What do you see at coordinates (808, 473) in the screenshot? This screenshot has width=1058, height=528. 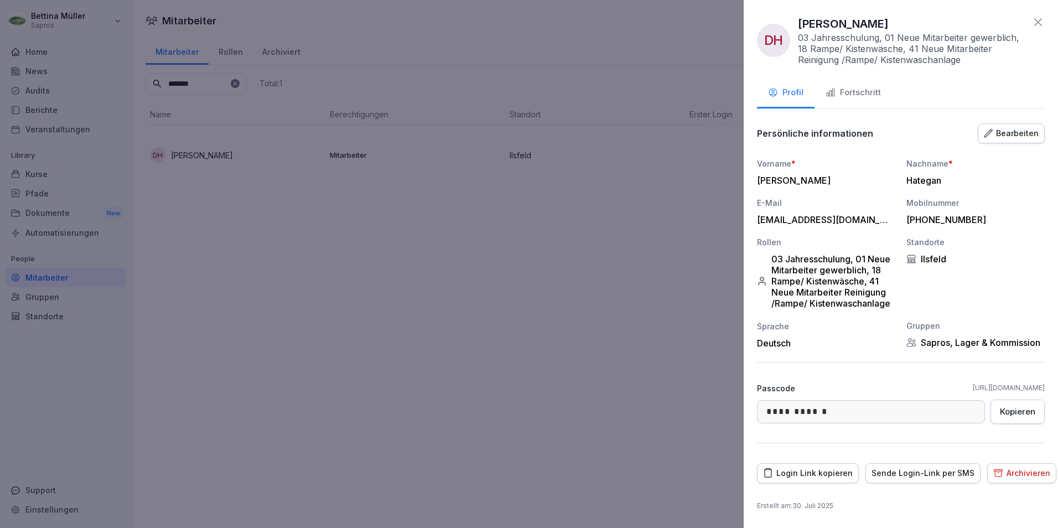 I see `button: Login Link kopieren` at bounding box center [808, 473].